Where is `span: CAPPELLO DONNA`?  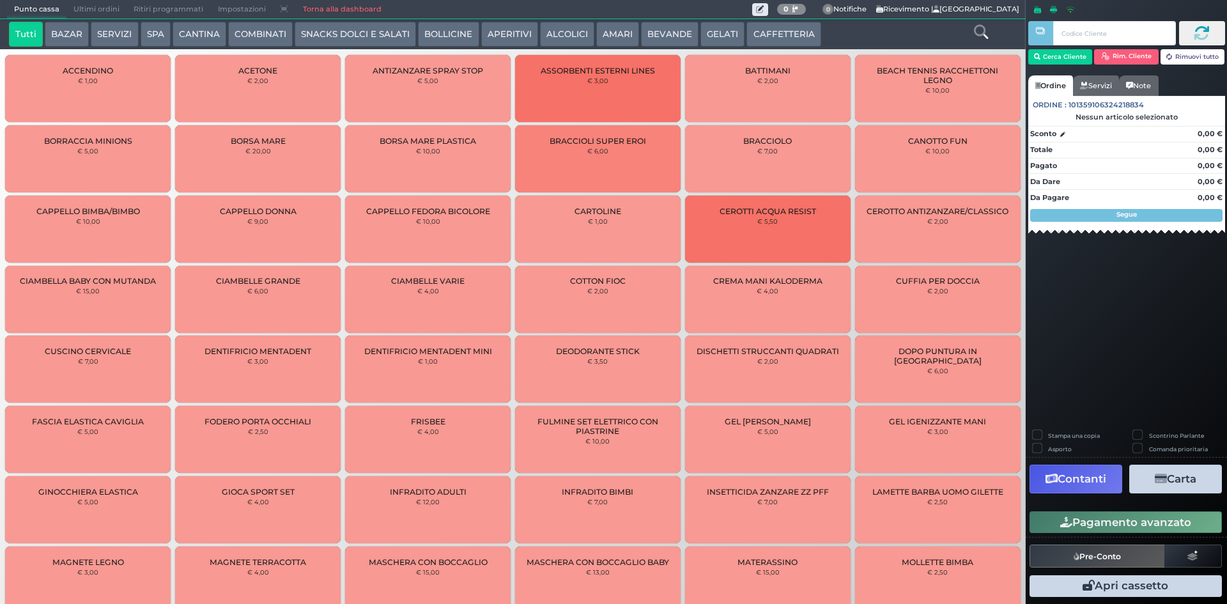
span: CAPPELLO DONNA is located at coordinates (258, 211).